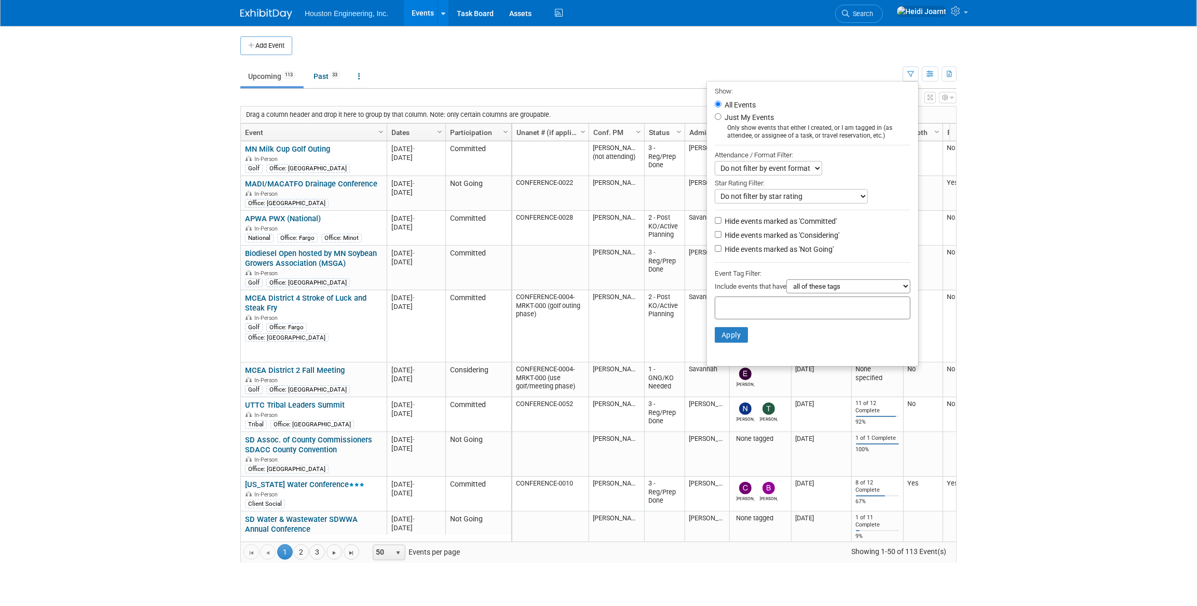 This screenshot has width=1197, height=606. Describe the element at coordinates (289, 75) in the screenshot. I see `span: 113` at that location.